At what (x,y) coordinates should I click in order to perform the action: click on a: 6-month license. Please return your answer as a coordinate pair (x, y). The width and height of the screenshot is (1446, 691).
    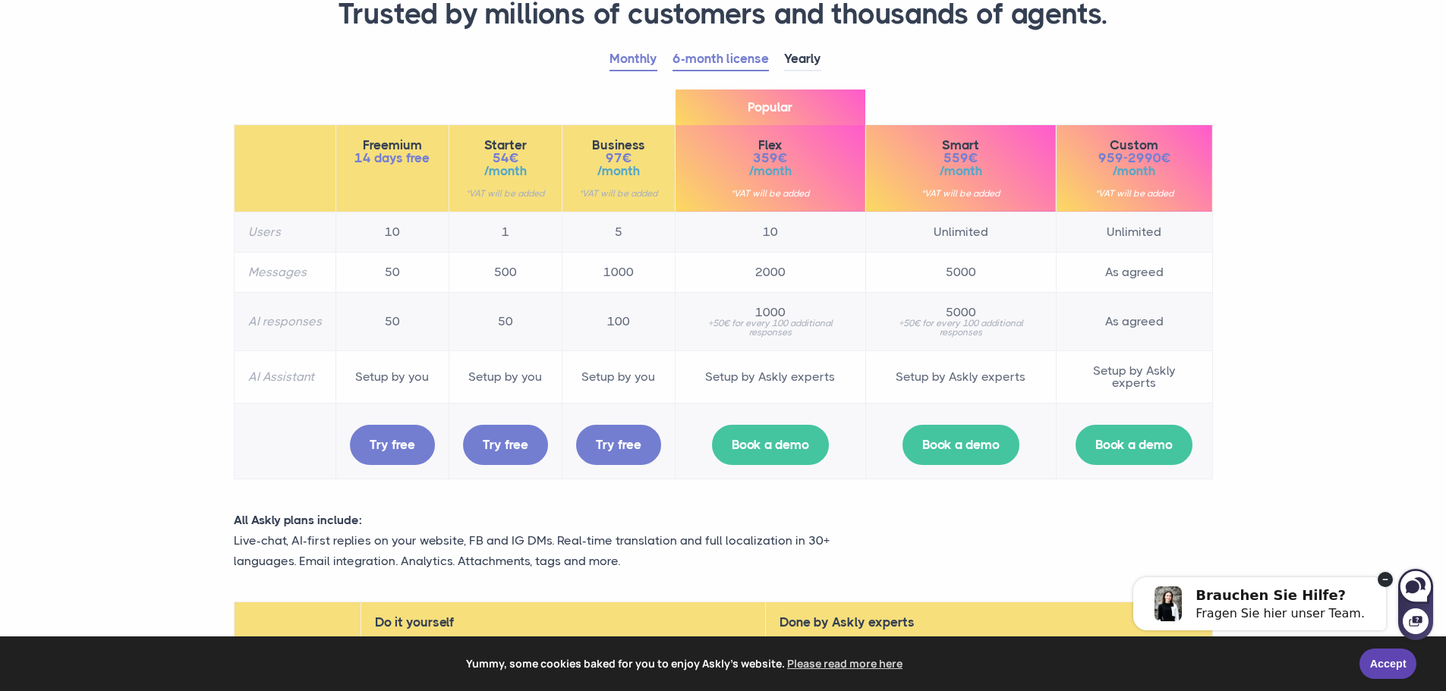
    Looking at the image, I should click on (720, 59).